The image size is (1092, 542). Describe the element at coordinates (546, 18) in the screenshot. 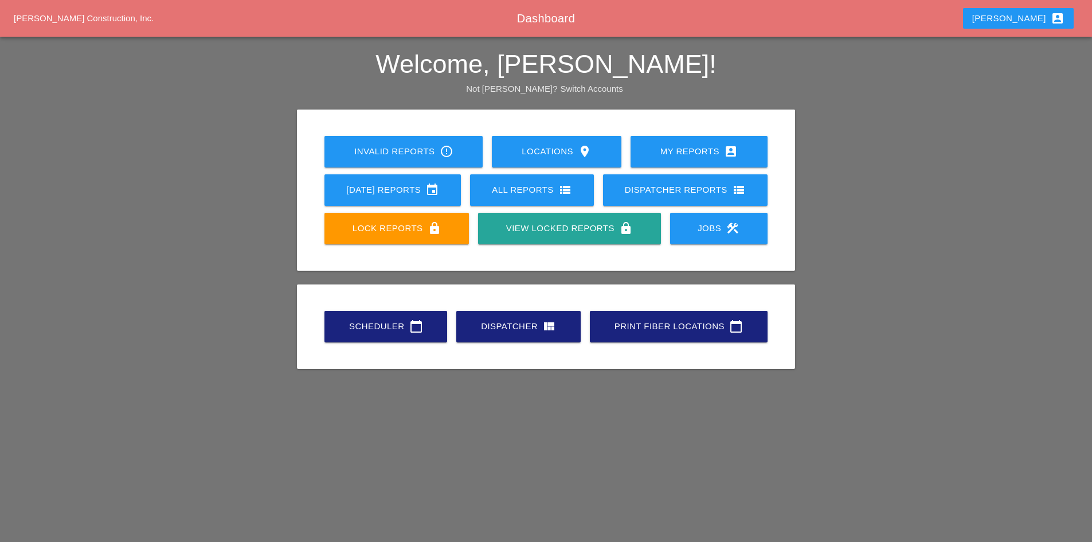

I see `span: Dashboard` at that location.